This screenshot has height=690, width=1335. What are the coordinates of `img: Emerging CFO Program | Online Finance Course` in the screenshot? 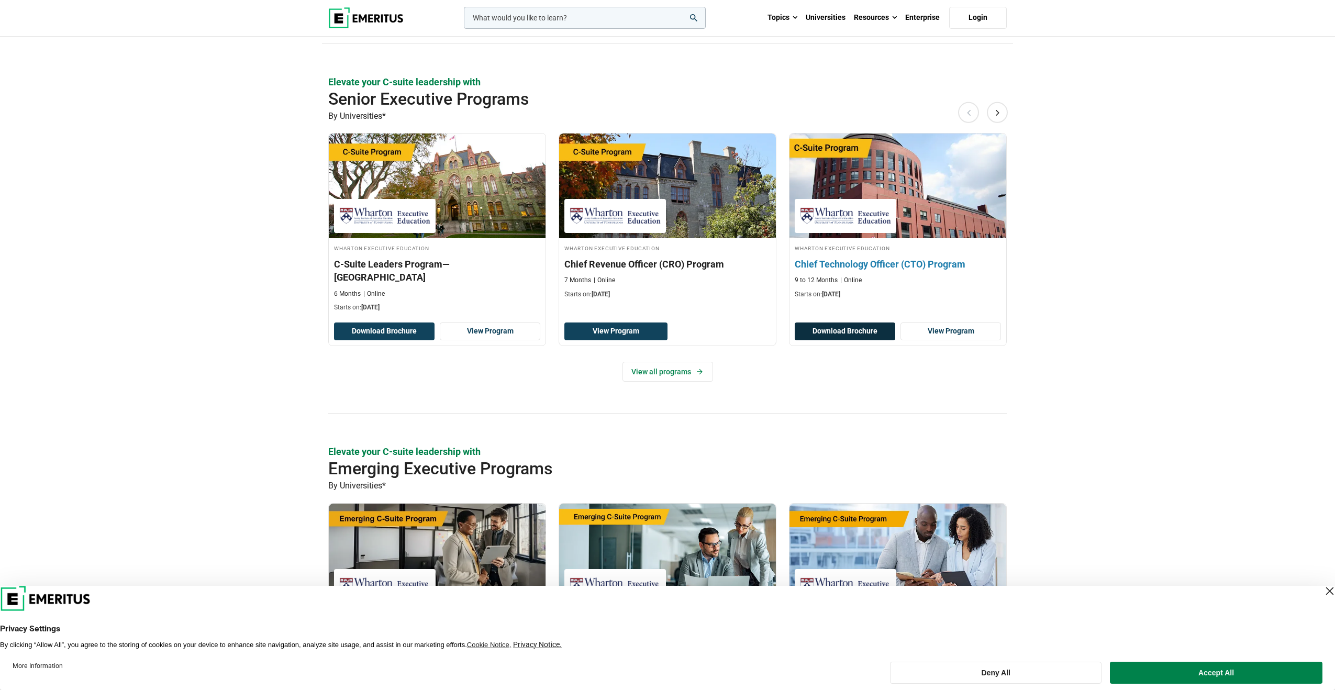 It's located at (668, 556).